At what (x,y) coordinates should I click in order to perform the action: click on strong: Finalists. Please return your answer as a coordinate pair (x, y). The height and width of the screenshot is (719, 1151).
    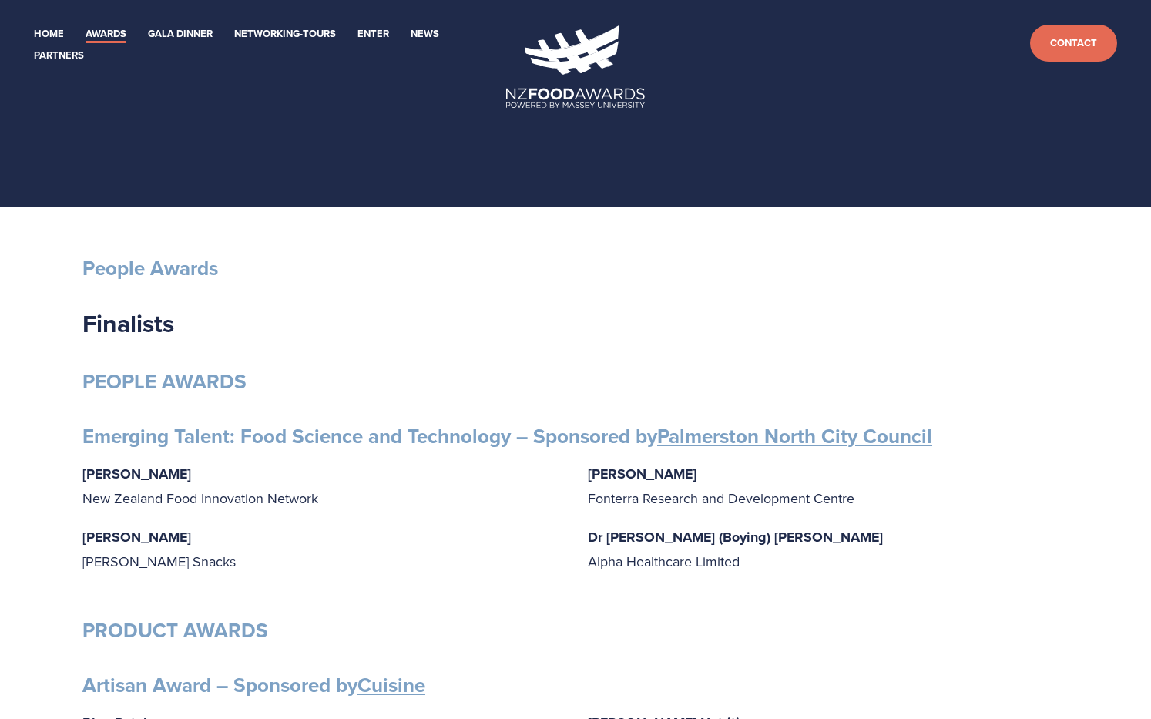
    Looking at the image, I should click on (128, 323).